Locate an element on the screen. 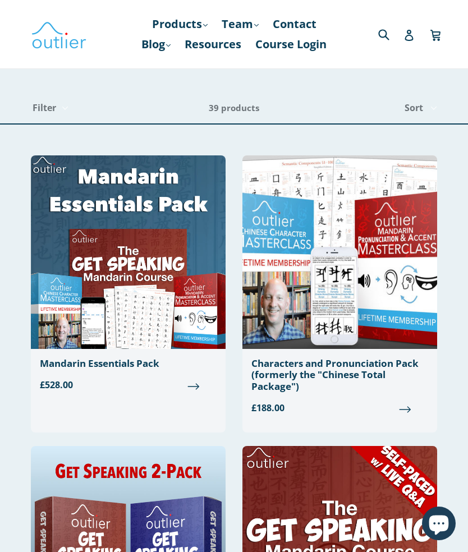  a: Course Login is located at coordinates (290, 44).